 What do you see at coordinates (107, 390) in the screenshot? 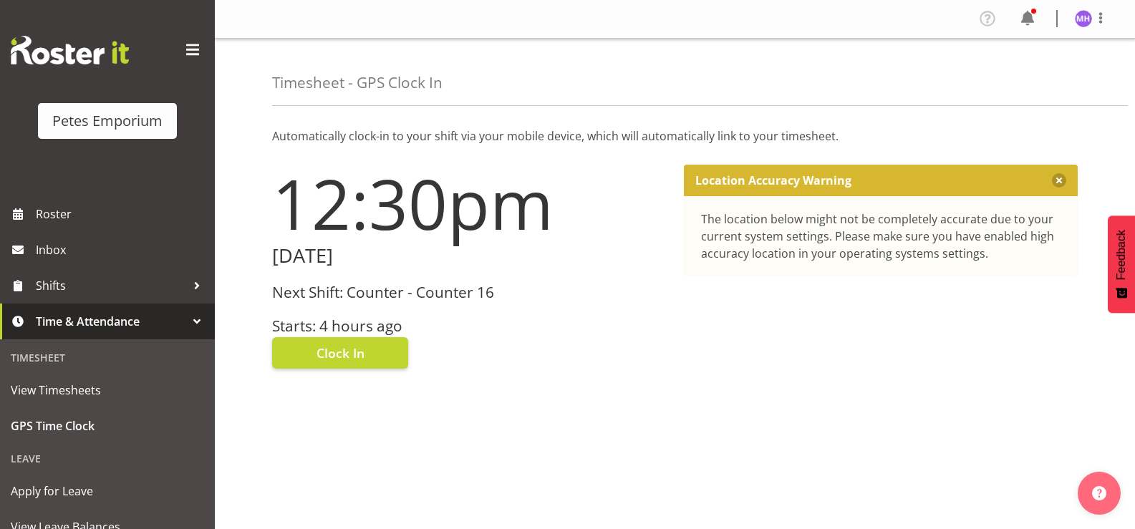
I see `a: View Timesheets` at bounding box center [107, 390].